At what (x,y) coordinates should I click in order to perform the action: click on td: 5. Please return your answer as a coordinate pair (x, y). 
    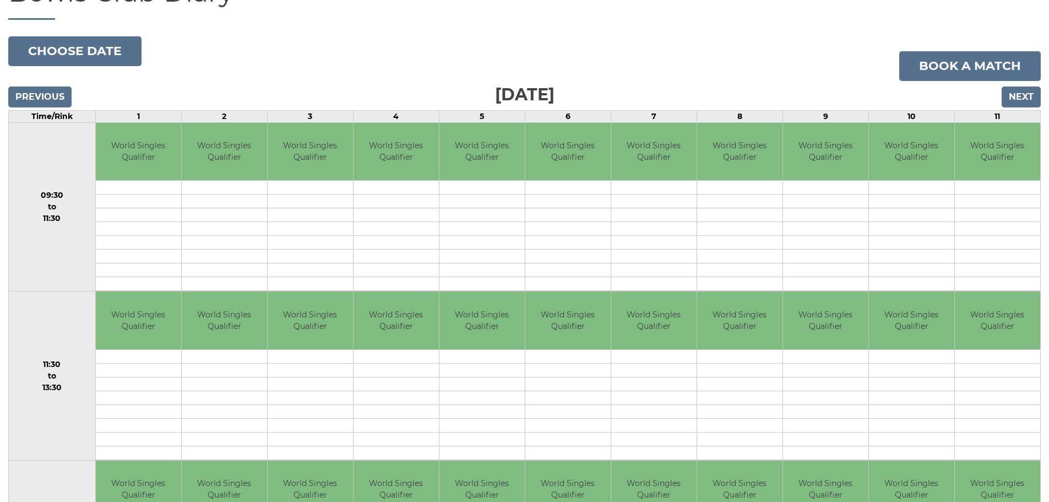
    Looking at the image, I should click on (482, 116).